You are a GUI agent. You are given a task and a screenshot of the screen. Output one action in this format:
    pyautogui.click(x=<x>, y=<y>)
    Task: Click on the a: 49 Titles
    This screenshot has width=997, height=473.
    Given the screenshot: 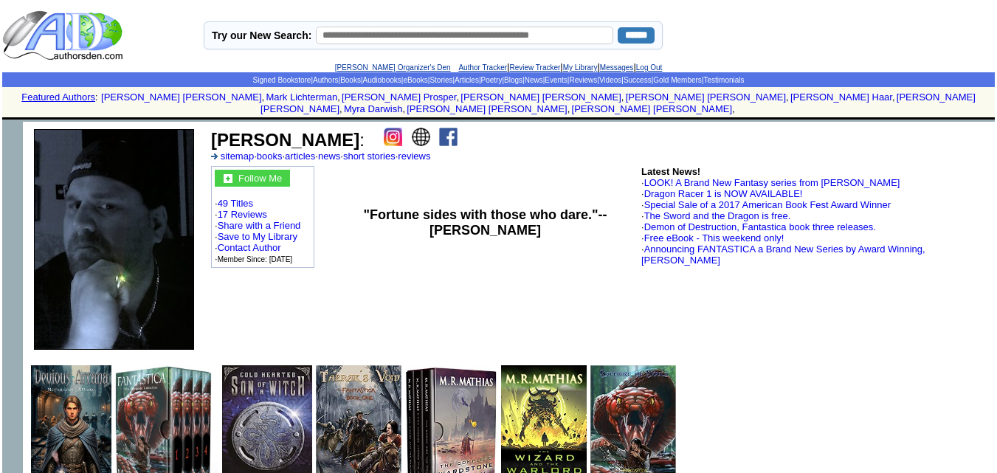 What is the action you would take?
    pyautogui.click(x=235, y=203)
    